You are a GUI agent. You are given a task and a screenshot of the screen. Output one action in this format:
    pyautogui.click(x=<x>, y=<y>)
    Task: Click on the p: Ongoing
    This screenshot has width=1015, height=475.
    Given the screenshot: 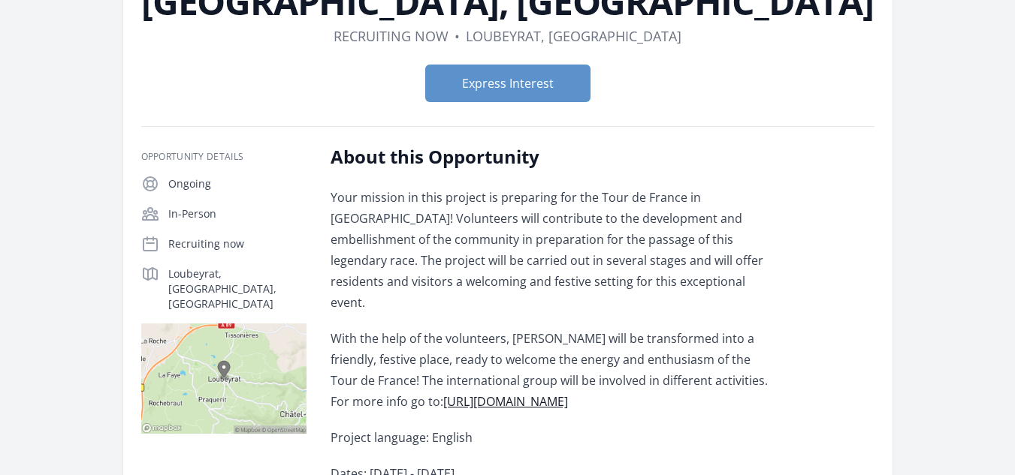 What is the action you would take?
    pyautogui.click(x=237, y=184)
    